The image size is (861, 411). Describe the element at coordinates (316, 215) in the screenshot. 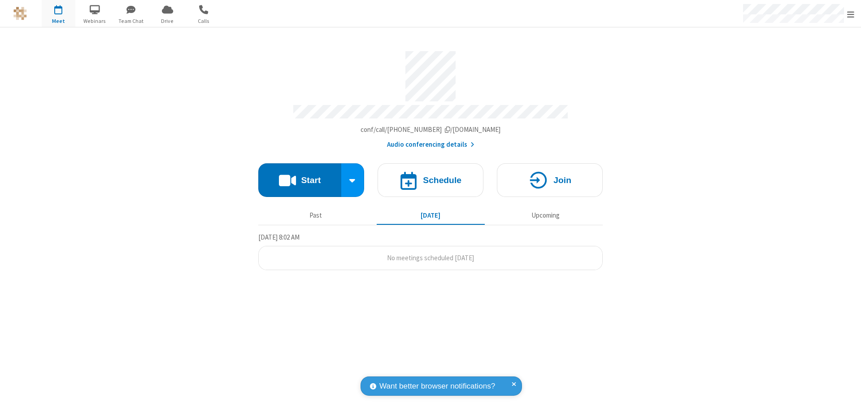

I see `button: Past` at that location.